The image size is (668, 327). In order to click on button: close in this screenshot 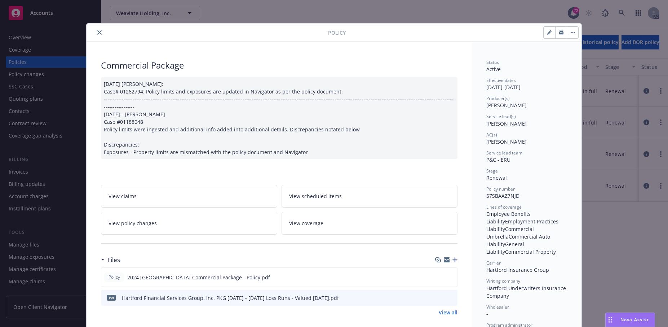, I will do `click(100, 32)`.